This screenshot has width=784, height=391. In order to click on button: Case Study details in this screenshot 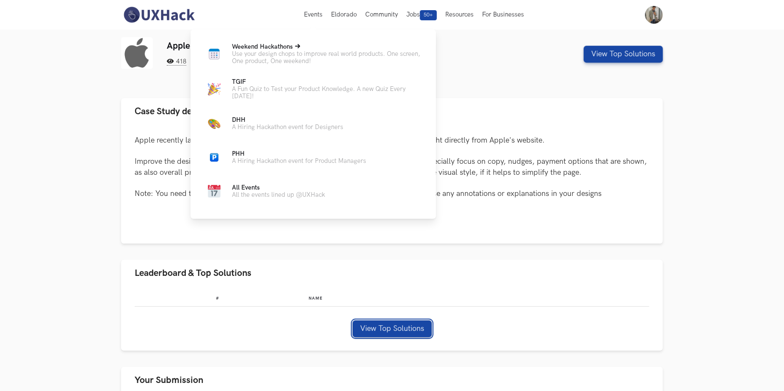, I will do `click(392, 111)`.